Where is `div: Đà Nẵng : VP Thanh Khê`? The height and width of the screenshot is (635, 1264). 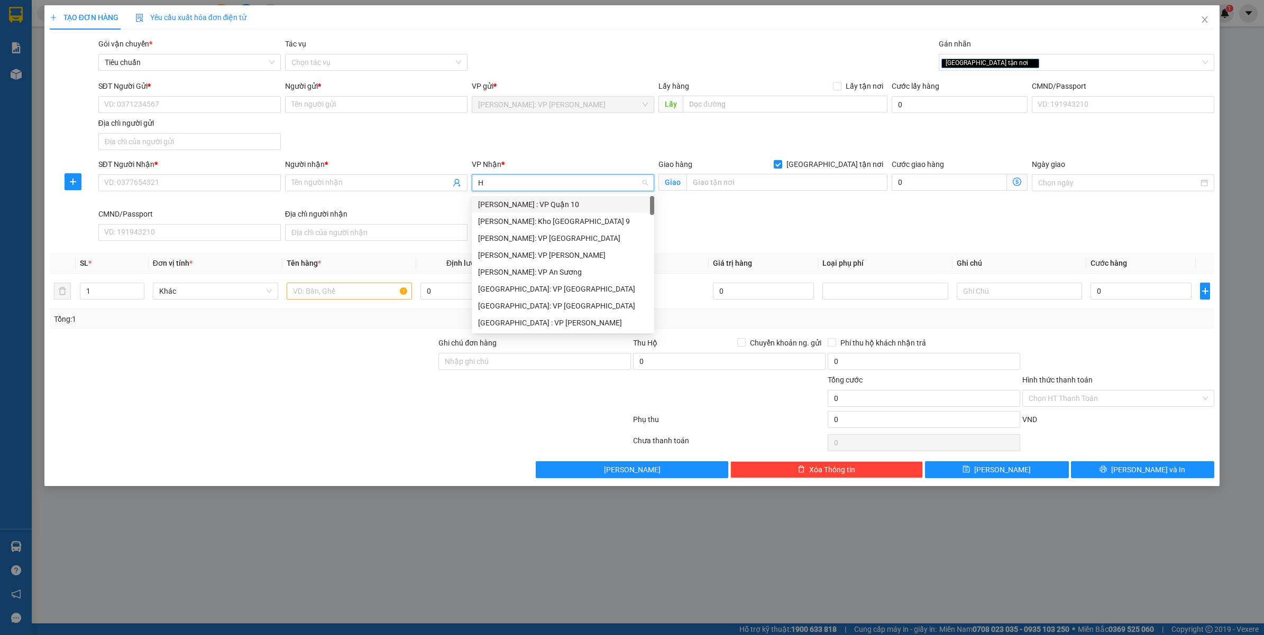 div: Đà Nẵng : VP Thanh Khê is located at coordinates (563, 323).